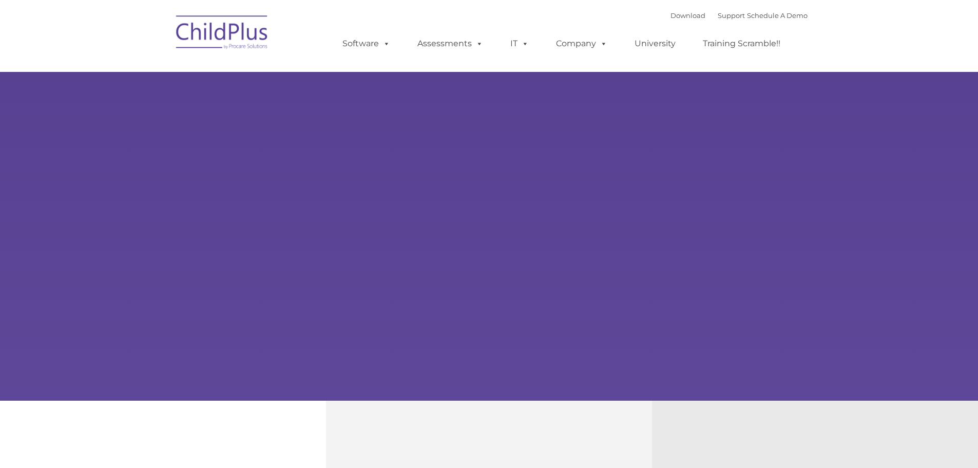  Describe the element at coordinates (731, 15) in the screenshot. I see `a: Support` at that location.